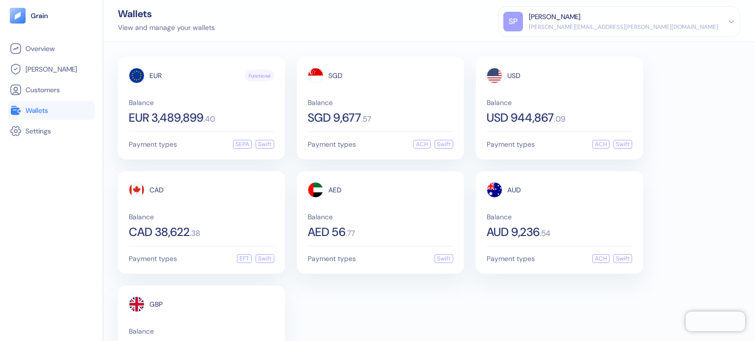 Image resolution: width=755 pixels, height=341 pixels. Describe the element at coordinates (51, 131) in the screenshot. I see `a: Settings` at that location.